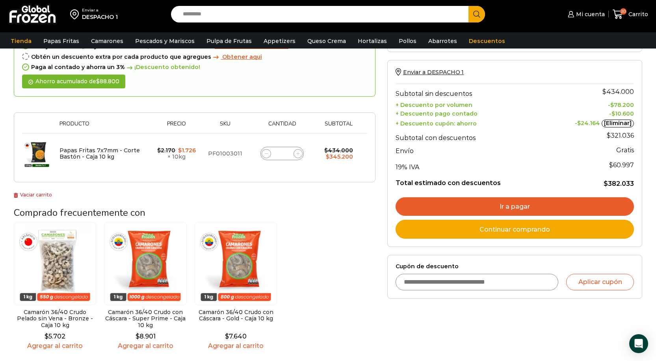  I want to click on a: Appetizers, so click(279, 41).